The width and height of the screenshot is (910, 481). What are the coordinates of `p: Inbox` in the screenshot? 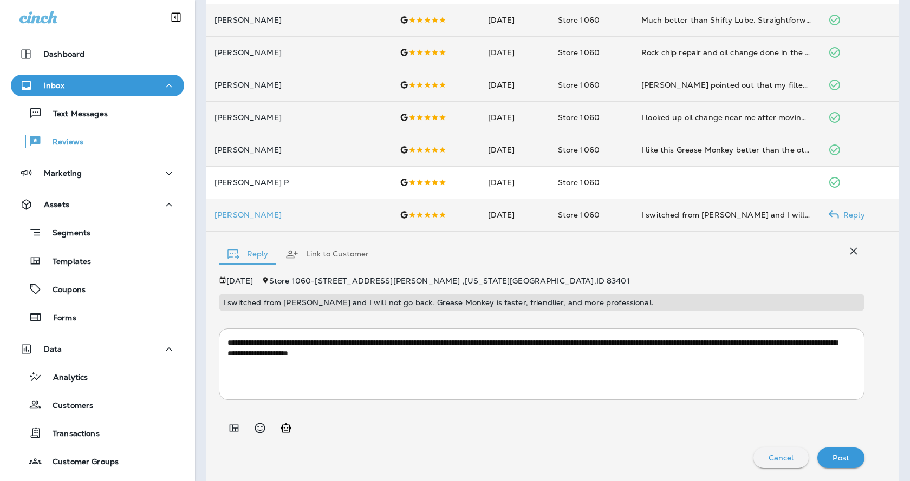 It's located at (54, 86).